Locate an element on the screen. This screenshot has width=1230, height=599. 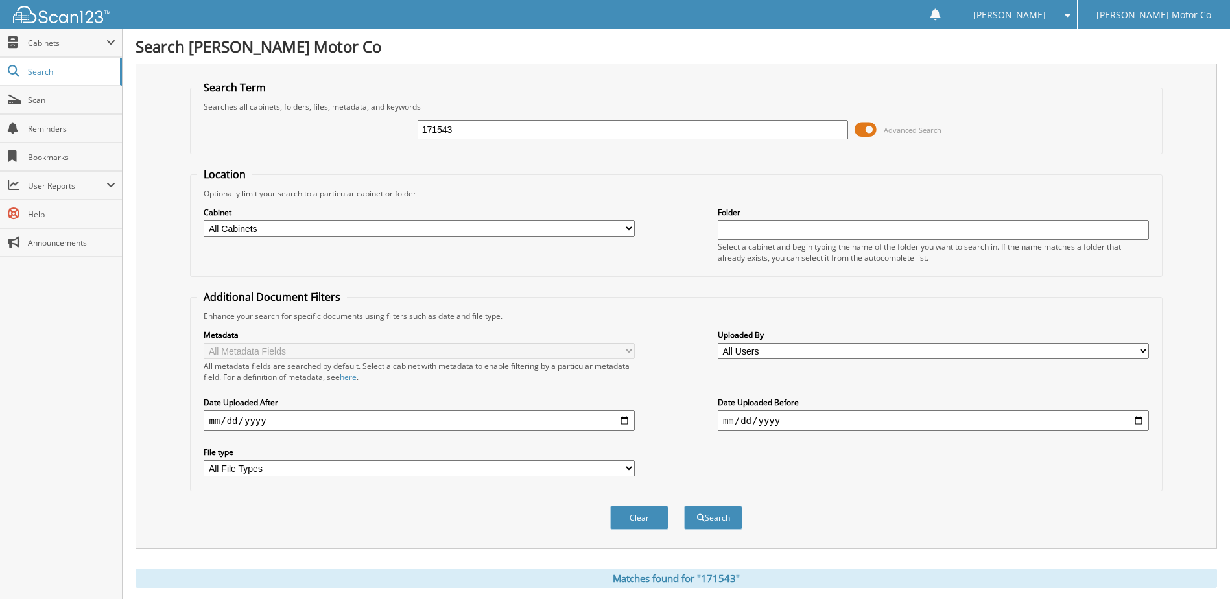
input: end is located at coordinates (933, 421).